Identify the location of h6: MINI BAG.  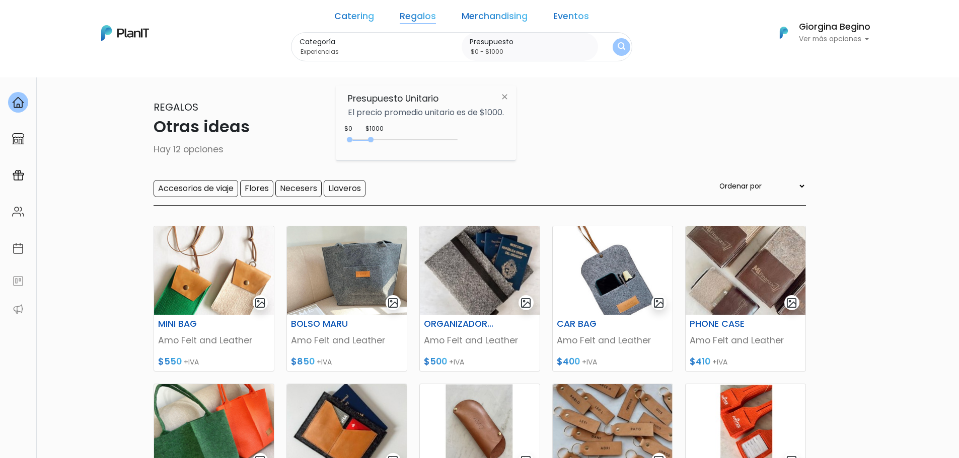
(193, 324).